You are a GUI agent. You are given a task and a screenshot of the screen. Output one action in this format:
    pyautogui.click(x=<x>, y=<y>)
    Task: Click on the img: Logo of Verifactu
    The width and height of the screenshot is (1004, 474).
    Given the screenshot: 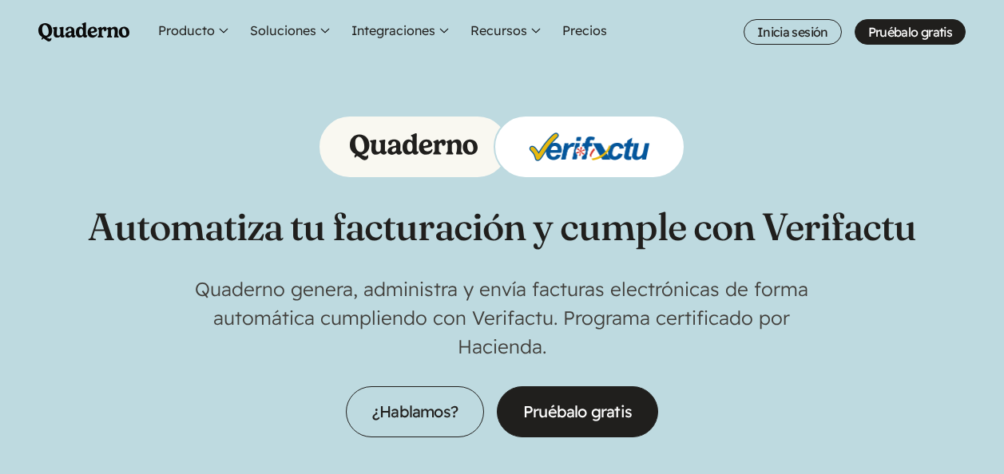 What is the action you would take?
    pyautogui.click(x=589, y=147)
    